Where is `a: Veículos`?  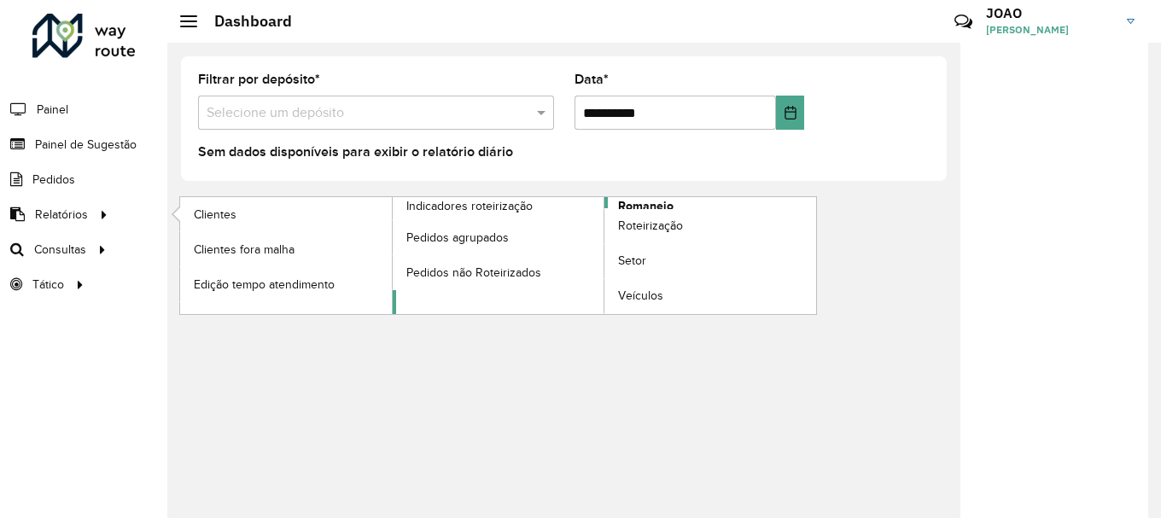 a: Veículos is located at coordinates (710, 296).